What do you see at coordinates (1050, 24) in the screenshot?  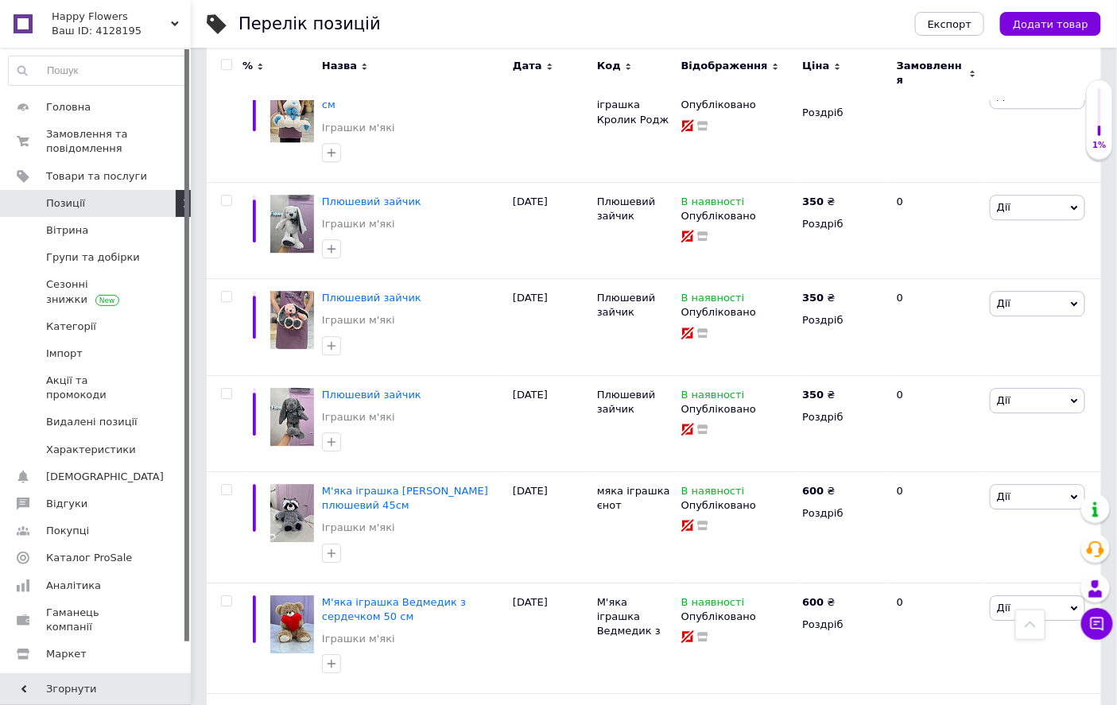 I see `button: Додати товар` at bounding box center [1050, 24].